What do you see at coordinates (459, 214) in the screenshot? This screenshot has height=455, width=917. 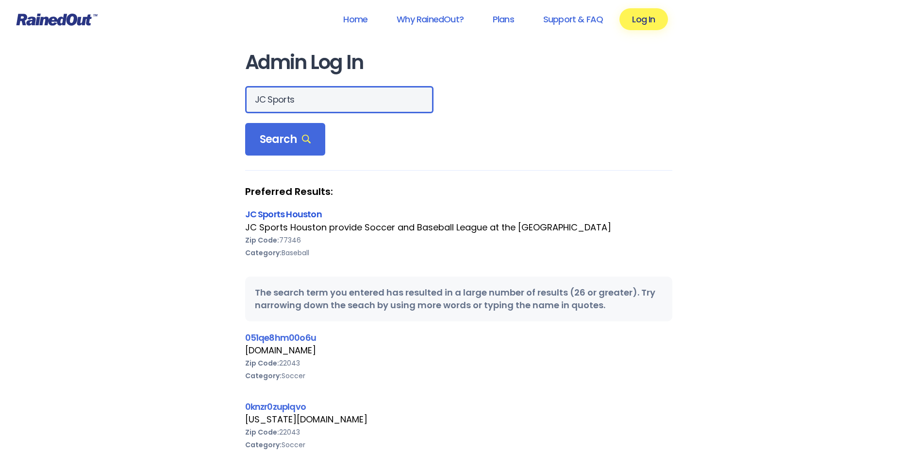 I see `div: JC Sports Houston` at bounding box center [459, 214].